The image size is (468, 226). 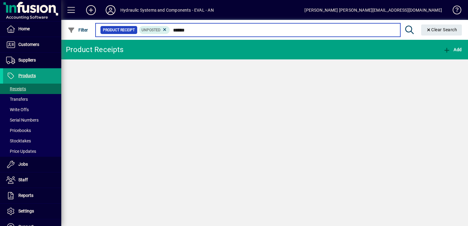 What do you see at coordinates (32, 120) in the screenshot?
I see `a: Serial Numbers` at bounding box center [32, 120].